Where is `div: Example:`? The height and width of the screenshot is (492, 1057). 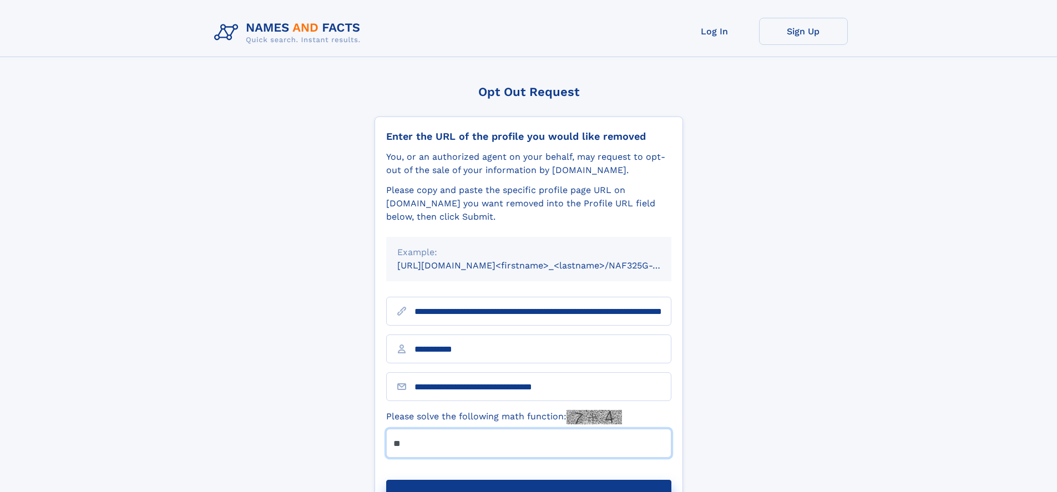
div: Example: is located at coordinates (529, 253).